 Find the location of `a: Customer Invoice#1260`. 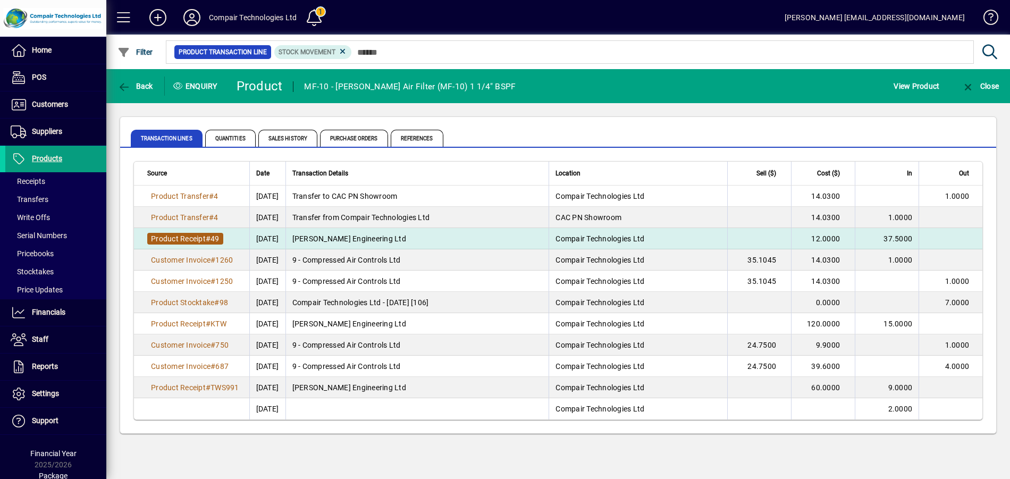

a: Customer Invoice#1260 is located at coordinates (192, 260).